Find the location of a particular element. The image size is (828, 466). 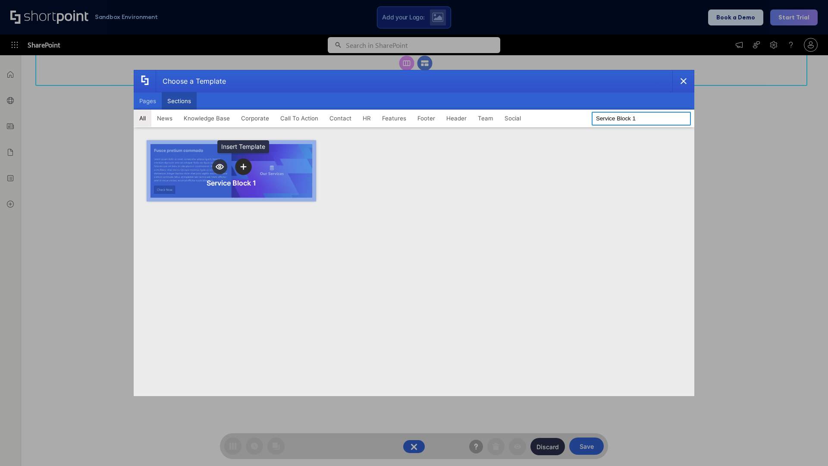

button: Knowledge Base is located at coordinates (207, 118).